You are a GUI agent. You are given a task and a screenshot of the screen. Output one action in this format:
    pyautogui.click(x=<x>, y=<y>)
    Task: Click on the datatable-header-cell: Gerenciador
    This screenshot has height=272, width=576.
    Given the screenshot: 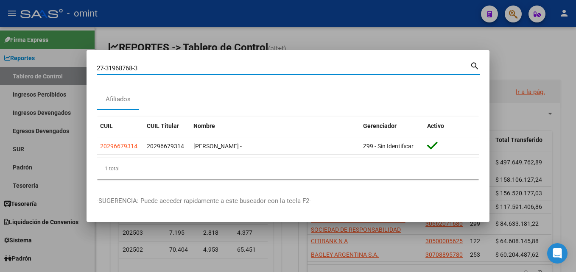 What is the action you would take?
    pyautogui.click(x=391, y=126)
    